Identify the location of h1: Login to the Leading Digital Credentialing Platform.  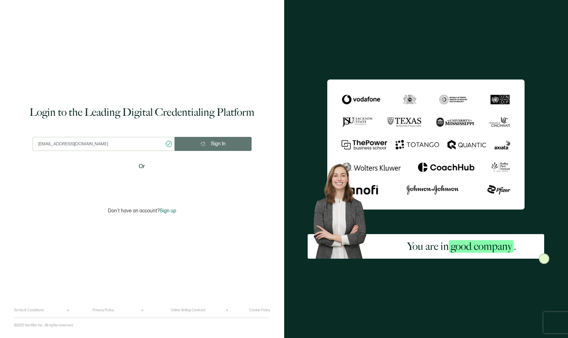
(142, 112).